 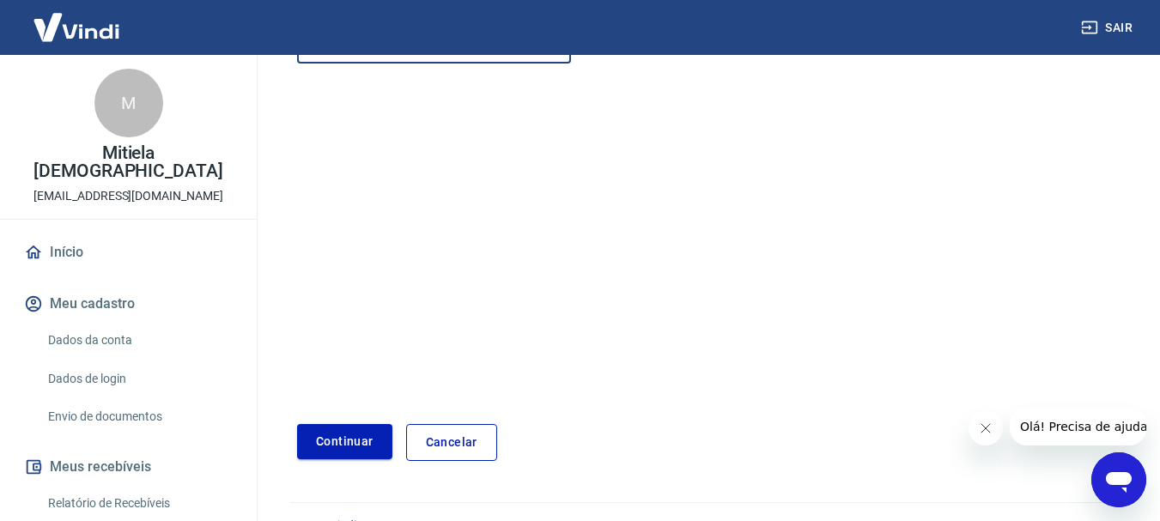 I want to click on span: Olá! Precisa de ajuda?, so click(x=77, y=19).